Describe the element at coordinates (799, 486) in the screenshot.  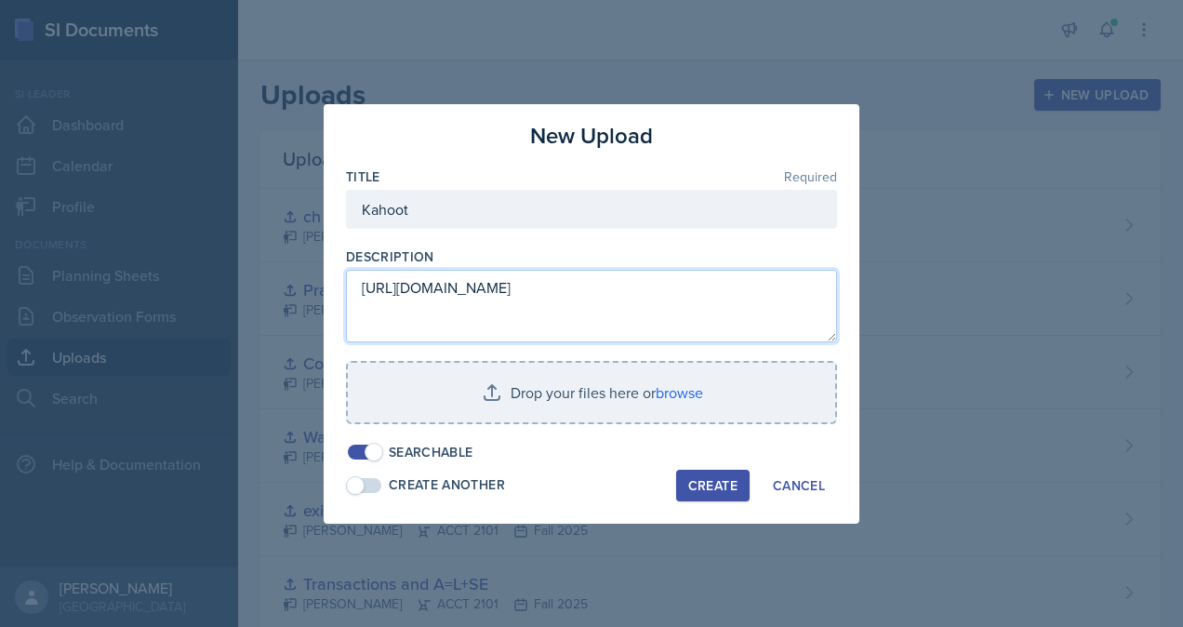
I see `div: Cancel` at that location.